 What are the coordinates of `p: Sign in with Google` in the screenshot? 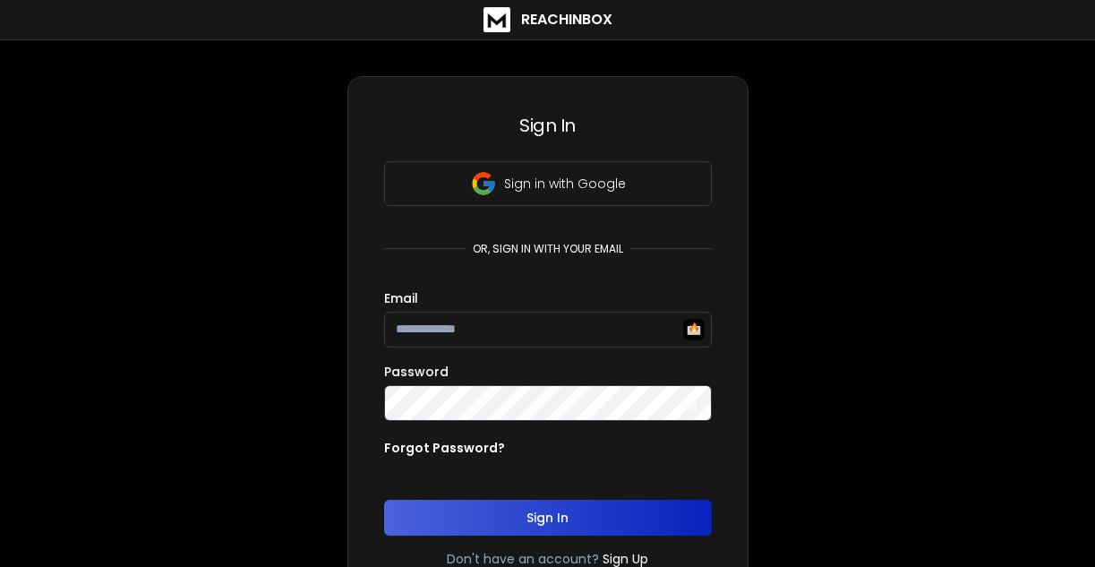 It's located at (565, 184).